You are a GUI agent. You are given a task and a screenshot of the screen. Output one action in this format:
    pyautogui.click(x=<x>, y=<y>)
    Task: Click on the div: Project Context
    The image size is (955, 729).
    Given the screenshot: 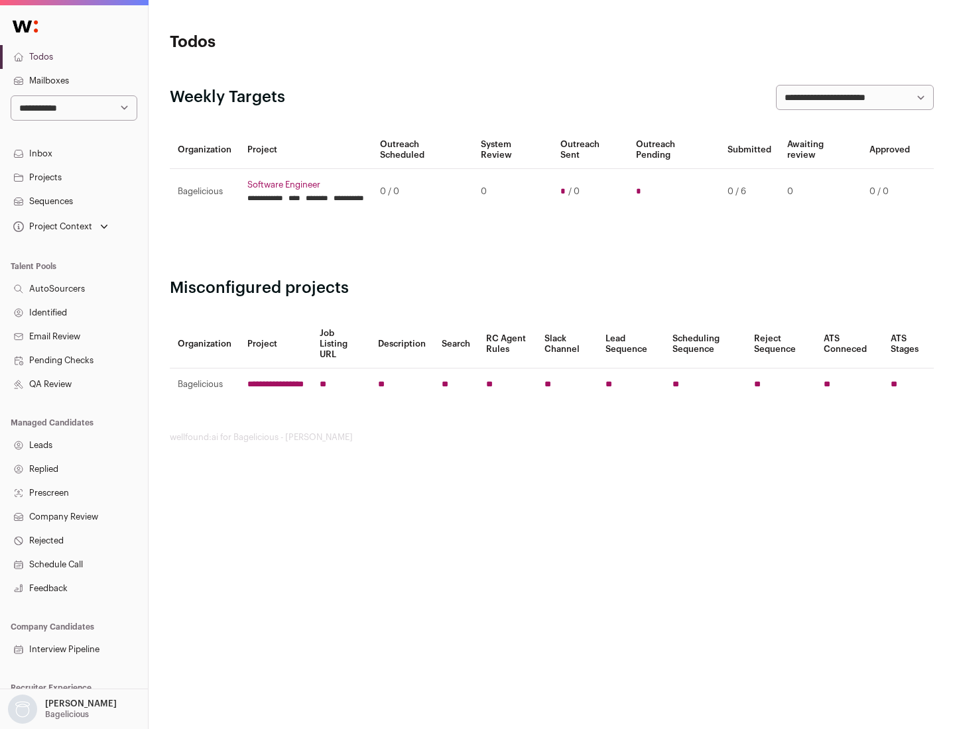 What is the action you would take?
    pyautogui.click(x=51, y=227)
    